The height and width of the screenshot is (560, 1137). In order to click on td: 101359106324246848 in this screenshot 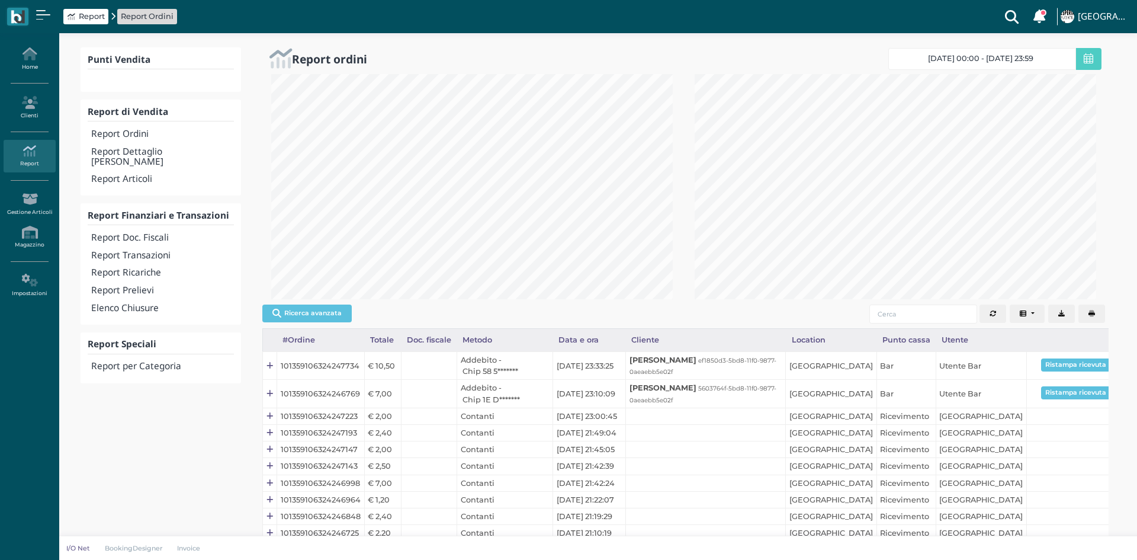, I will do `click(320, 516)`.